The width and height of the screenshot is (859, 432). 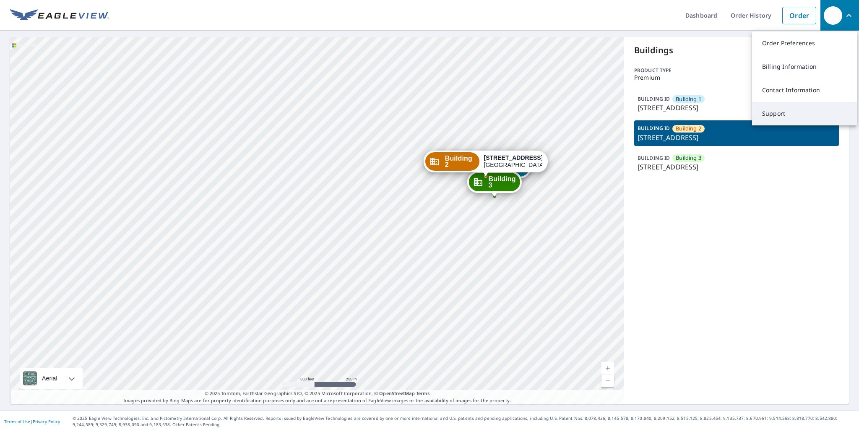 What do you see at coordinates (608, 368) in the screenshot?
I see `a: Current Level 16, Zoom In` at bounding box center [608, 368].